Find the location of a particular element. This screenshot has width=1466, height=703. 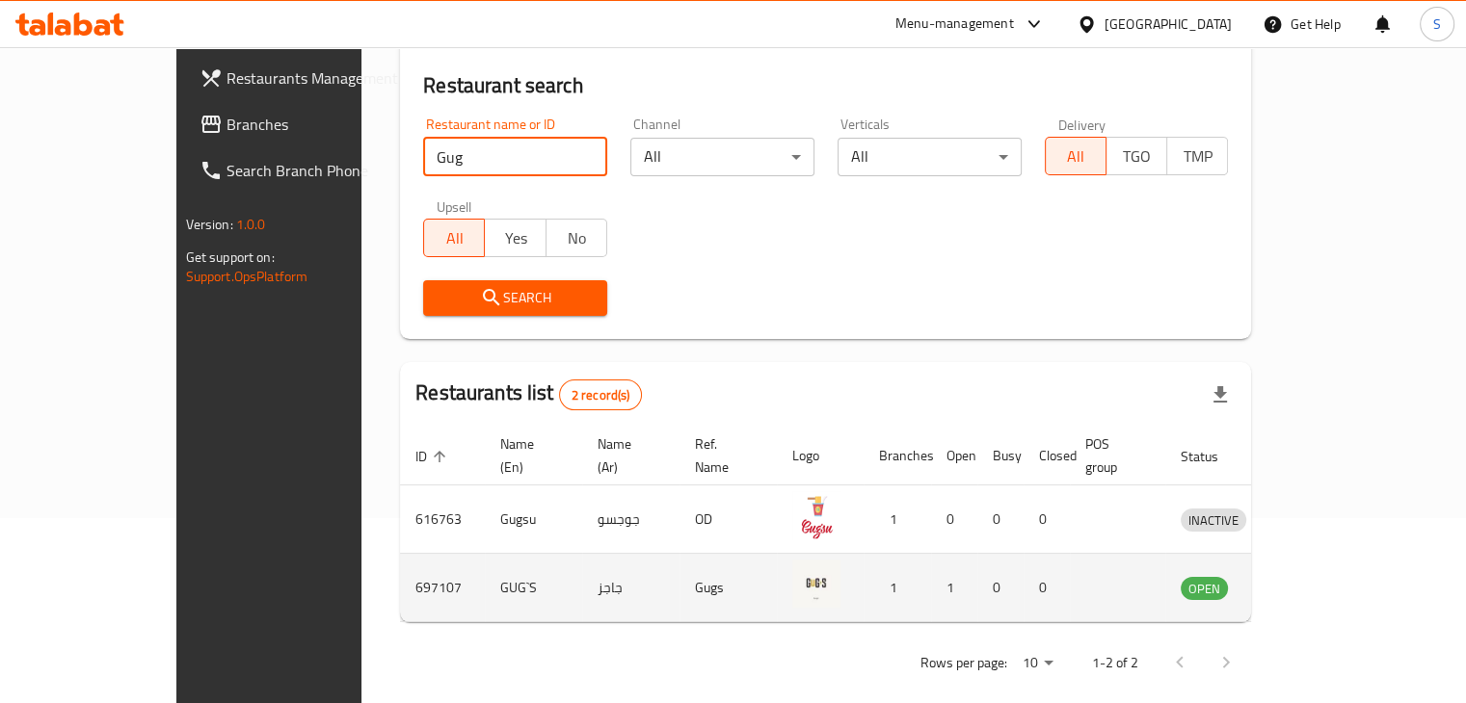

td: OD is located at coordinates (728, 519).